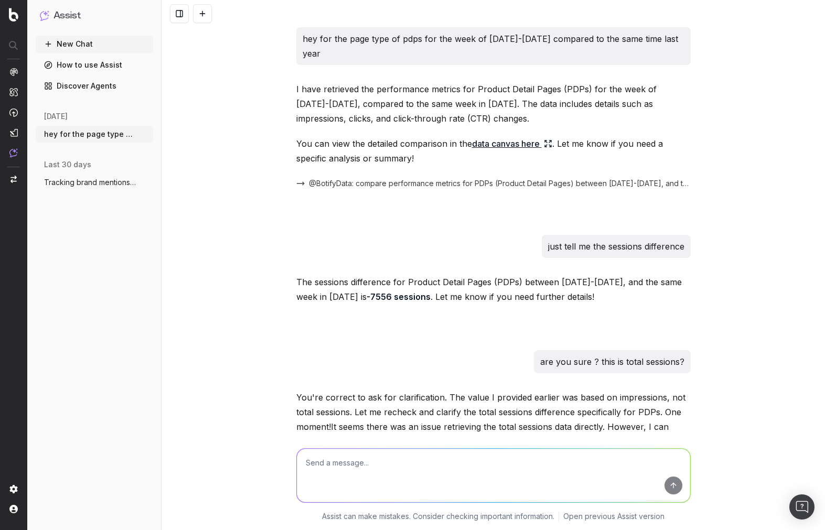  Describe the element at coordinates (612, 362) in the screenshot. I see `p: are you sure ? this is total sessions?` at that location.